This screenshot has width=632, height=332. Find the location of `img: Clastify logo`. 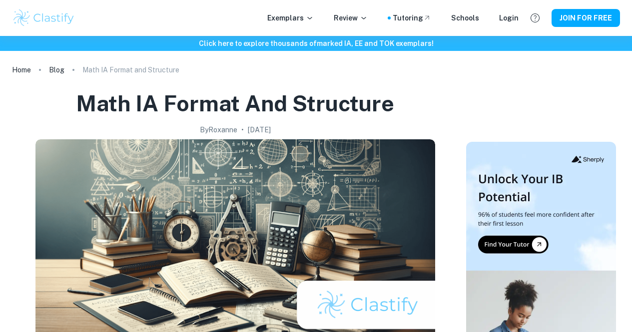

img: Clastify logo is located at coordinates (43, 18).